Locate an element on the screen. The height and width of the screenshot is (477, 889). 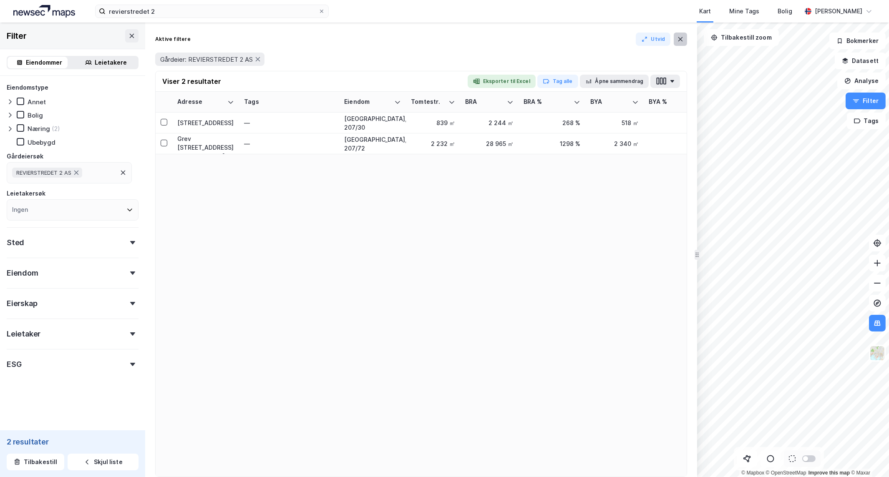
div: BYA is located at coordinates (610, 102).